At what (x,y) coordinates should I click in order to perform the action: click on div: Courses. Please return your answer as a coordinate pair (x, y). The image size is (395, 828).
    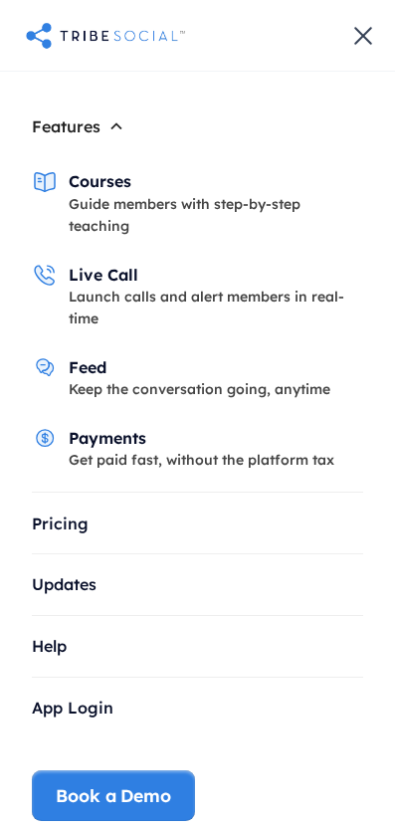
    Looking at the image, I should click on (100, 181).